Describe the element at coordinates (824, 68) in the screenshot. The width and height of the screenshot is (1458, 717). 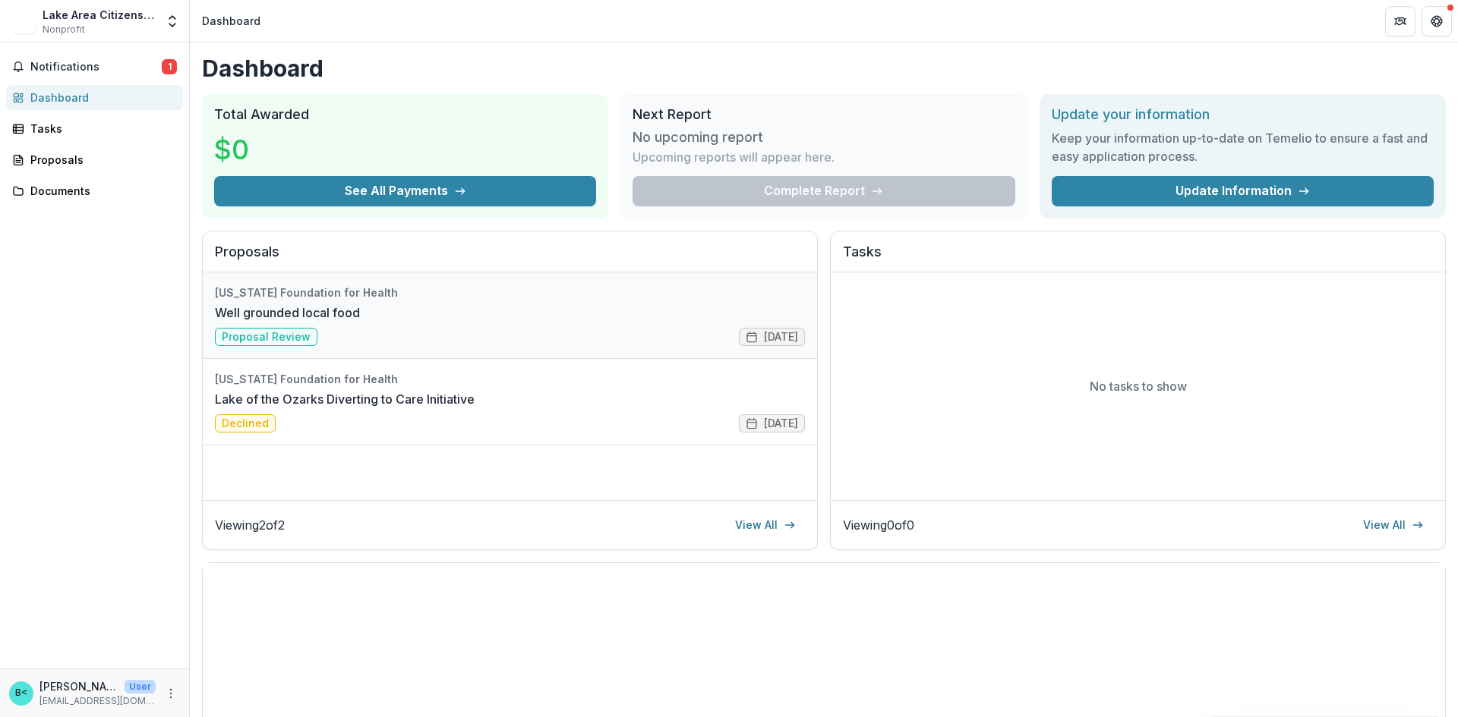
I see `h1: Dashboard` at that location.